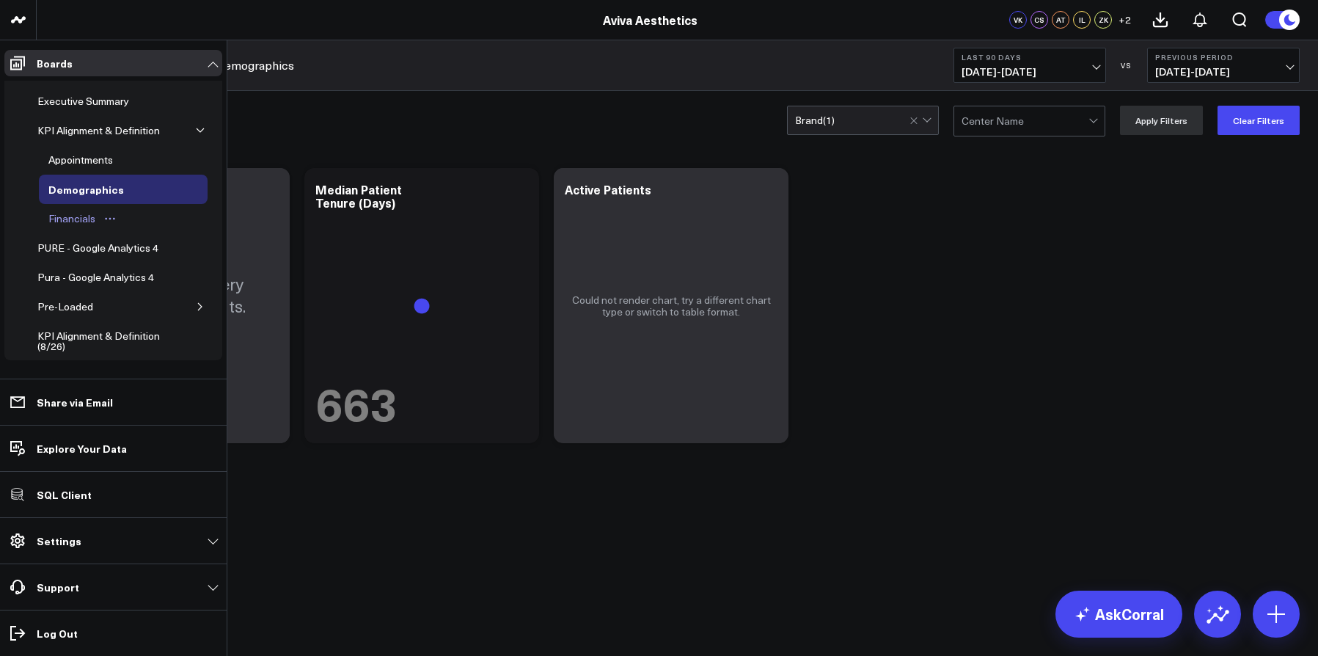 The height and width of the screenshot is (656, 1318). I want to click on button: Clear Filters, so click(1259, 120).